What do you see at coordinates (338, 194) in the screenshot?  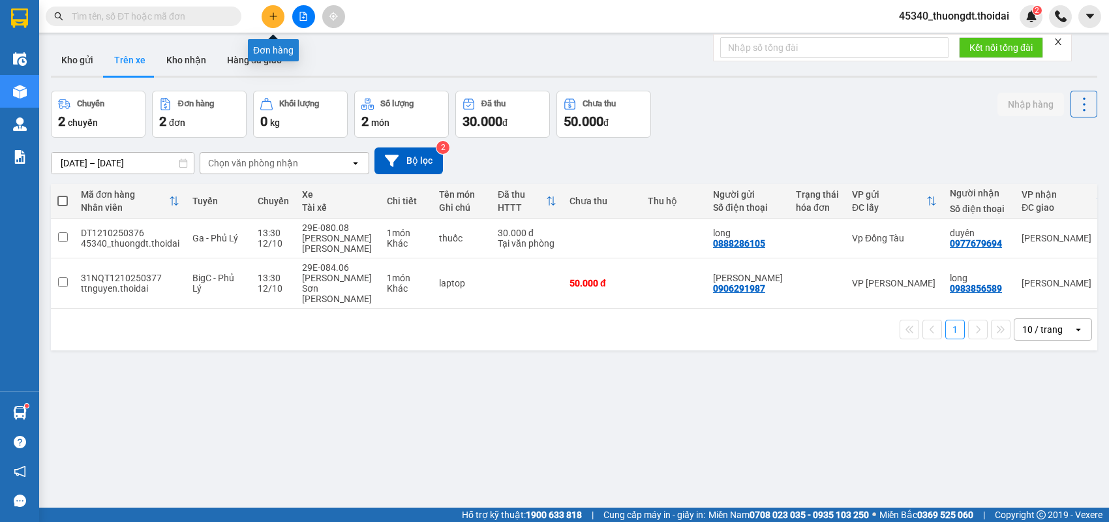 I see `div: Xe` at bounding box center [338, 194].